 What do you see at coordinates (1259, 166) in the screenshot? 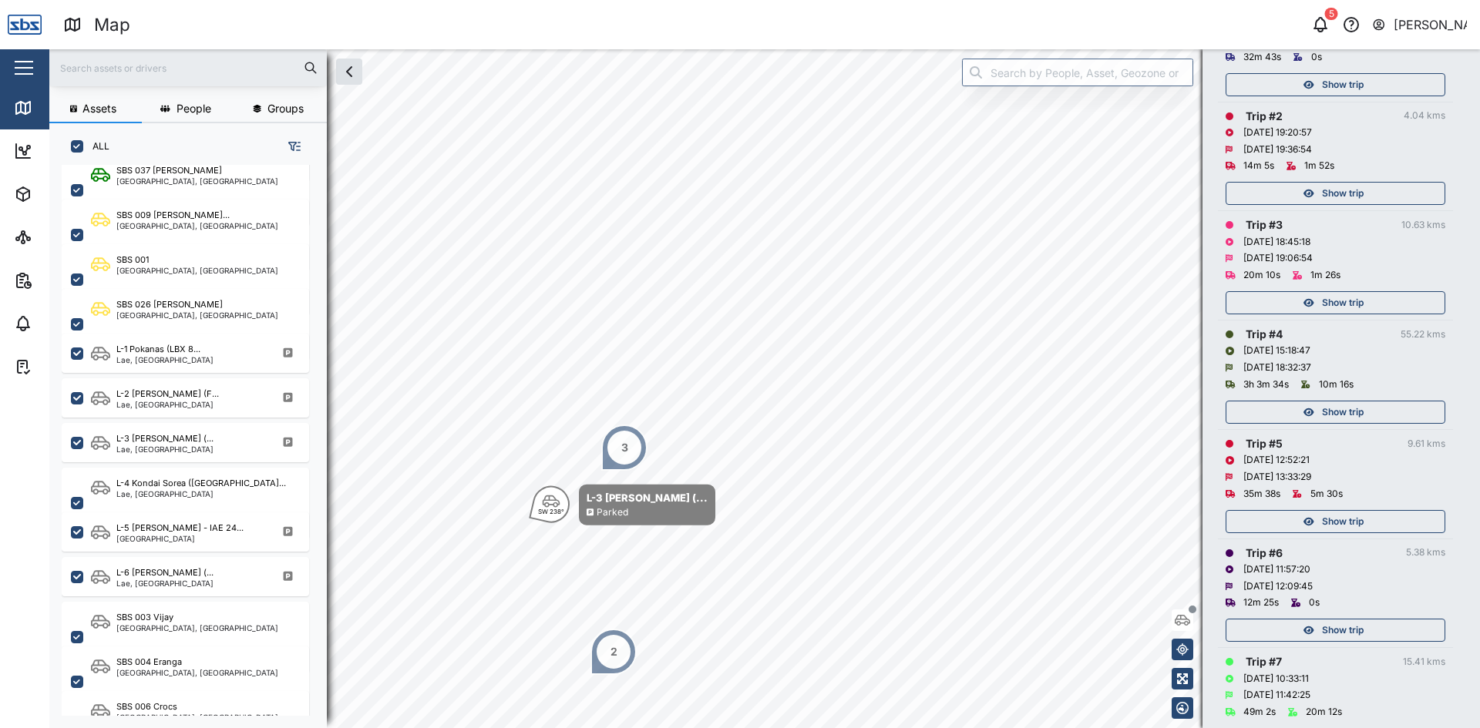
I see `div: 14m 5s` at bounding box center [1259, 166].